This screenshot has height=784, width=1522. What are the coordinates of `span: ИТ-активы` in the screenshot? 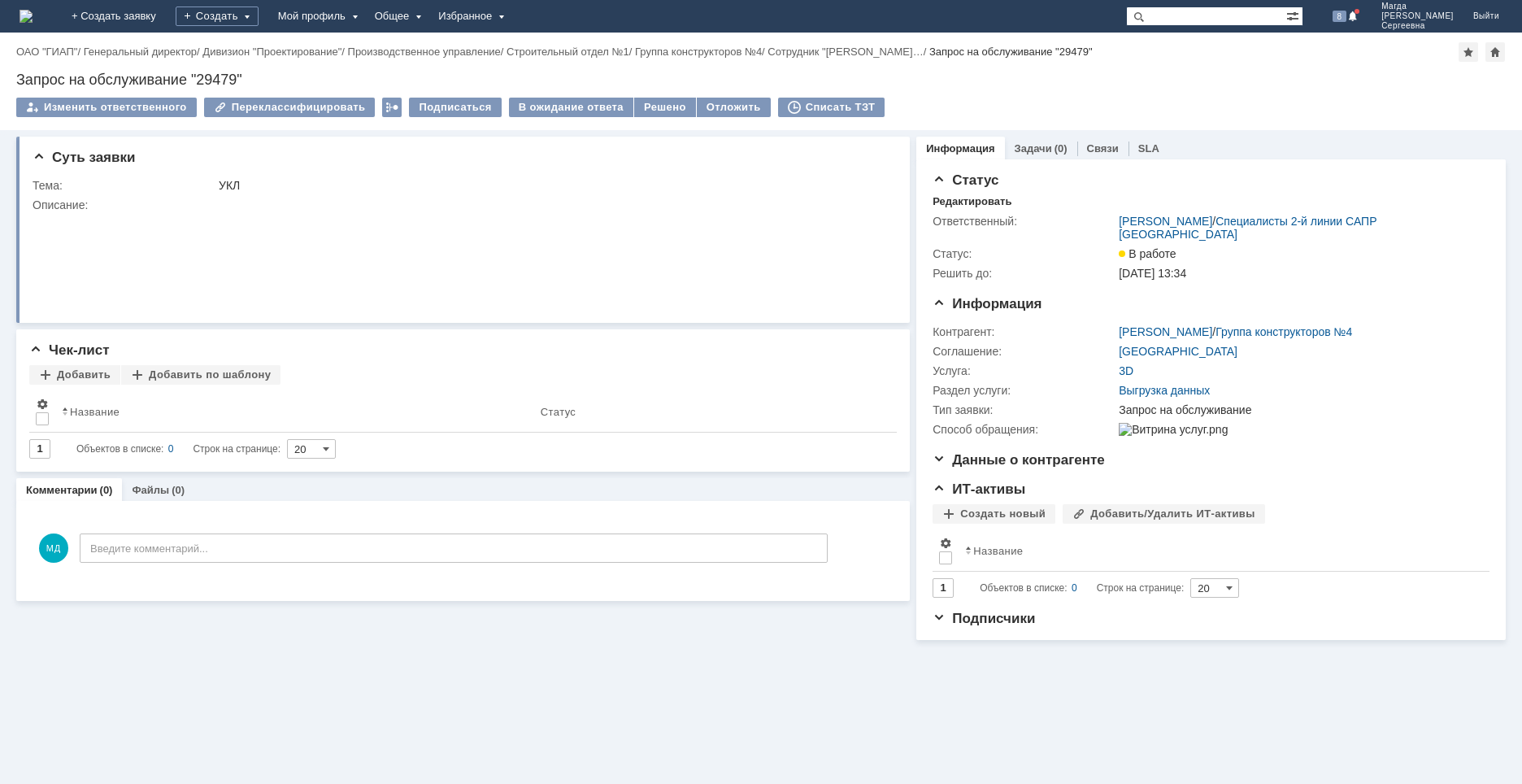 It's located at (979, 489).